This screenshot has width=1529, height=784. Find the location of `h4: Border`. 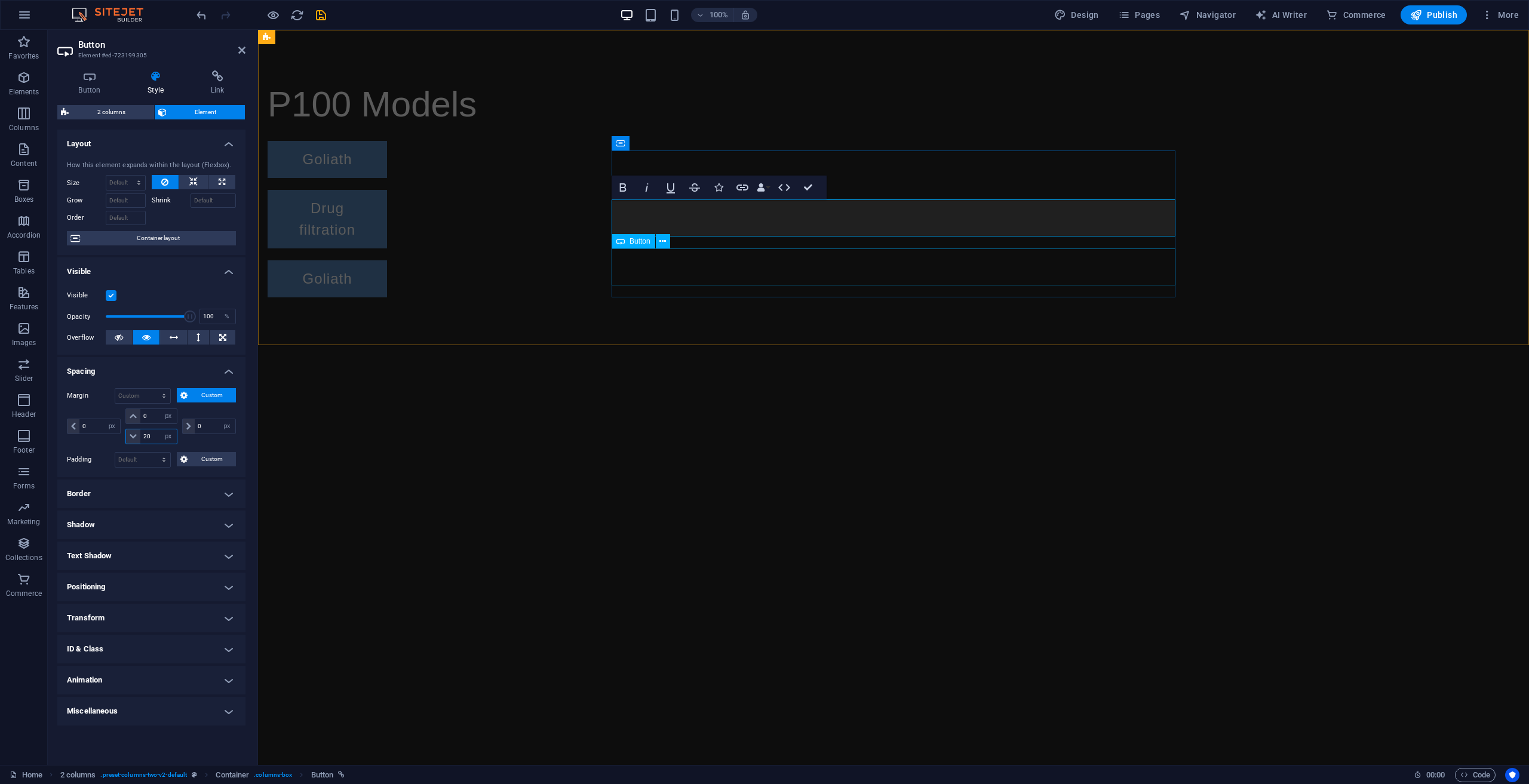

h4: Border is located at coordinates (151, 494).